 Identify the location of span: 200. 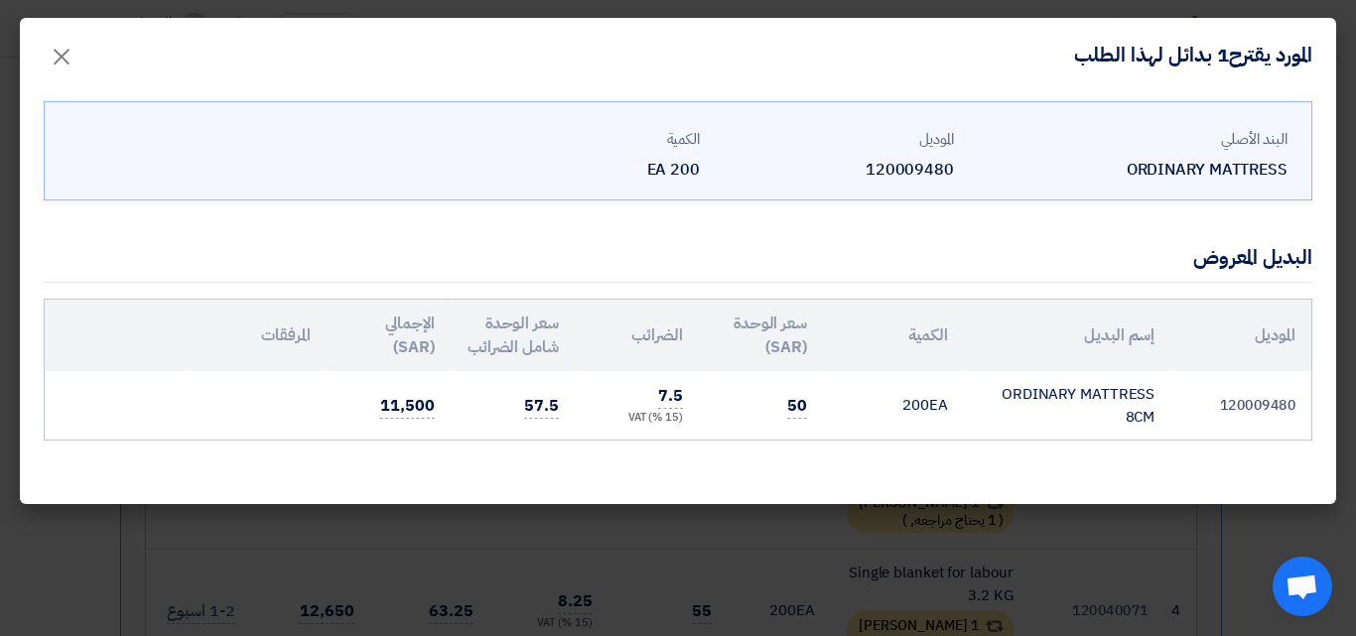
(915, 405).